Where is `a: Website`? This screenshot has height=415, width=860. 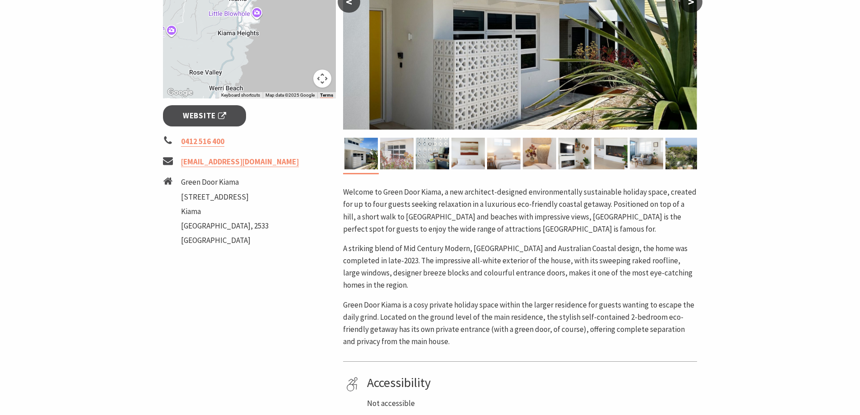
a: Website is located at coordinates (204, 116).